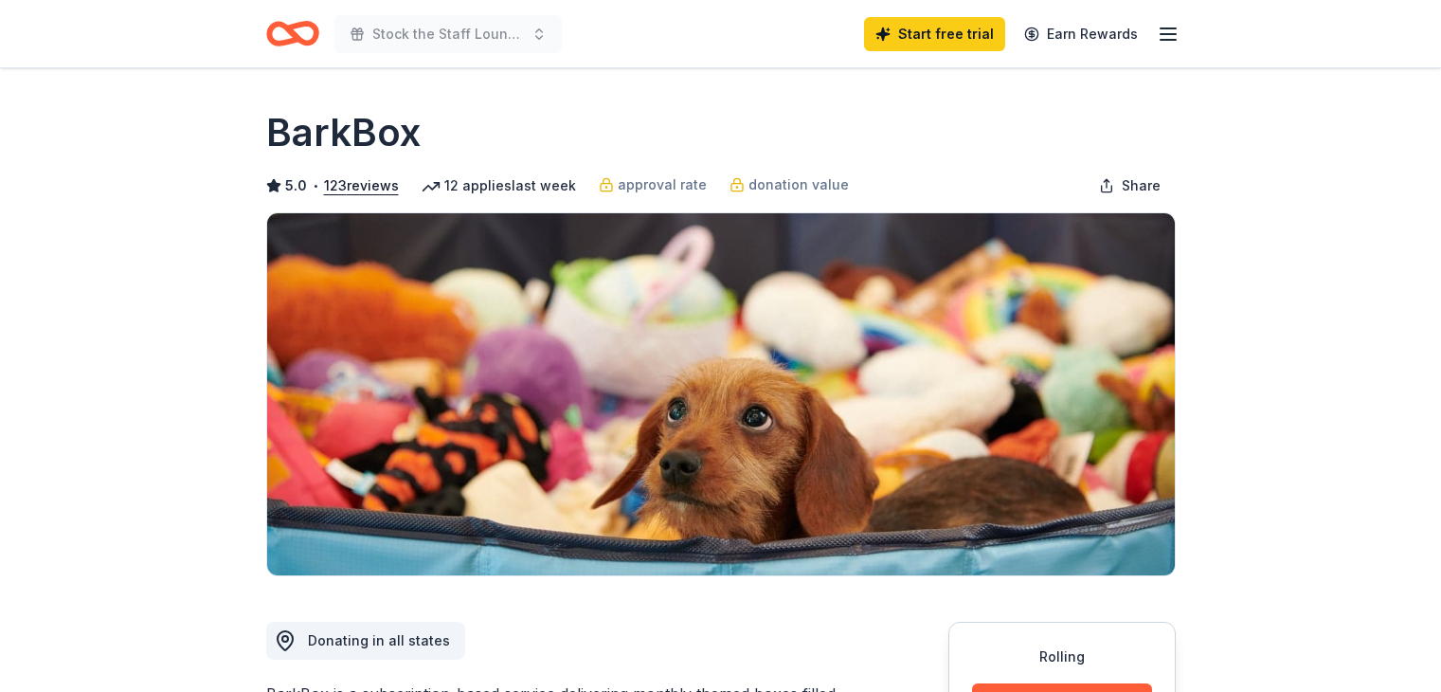 The image size is (1441, 692). Describe the element at coordinates (448, 34) in the screenshot. I see `button: Stock the Staff Lounge` at that location.